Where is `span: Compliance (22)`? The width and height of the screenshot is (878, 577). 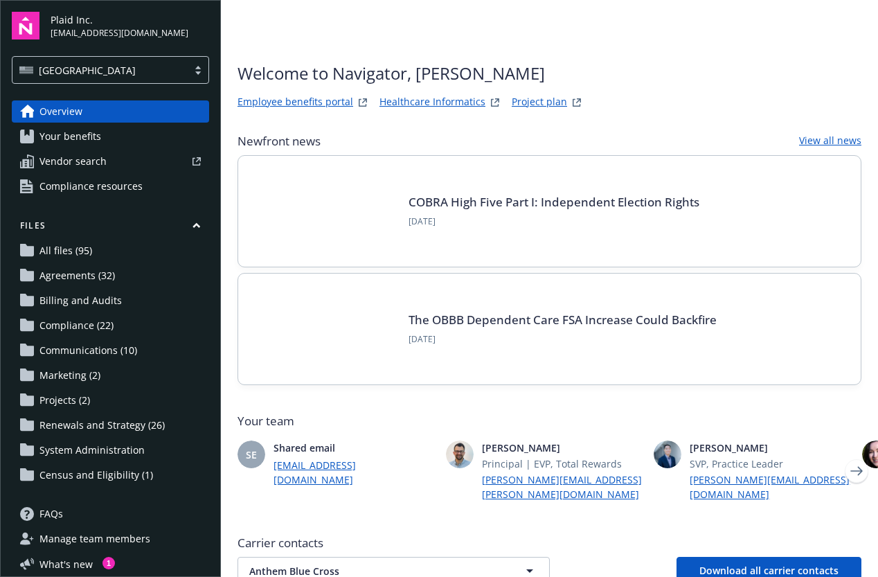
span: Compliance (22) is located at coordinates (76, 326).